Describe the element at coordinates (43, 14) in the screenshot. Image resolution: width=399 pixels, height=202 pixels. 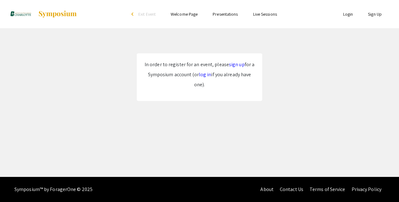
I see `a: Honors Research Symposium 2025` at that location.